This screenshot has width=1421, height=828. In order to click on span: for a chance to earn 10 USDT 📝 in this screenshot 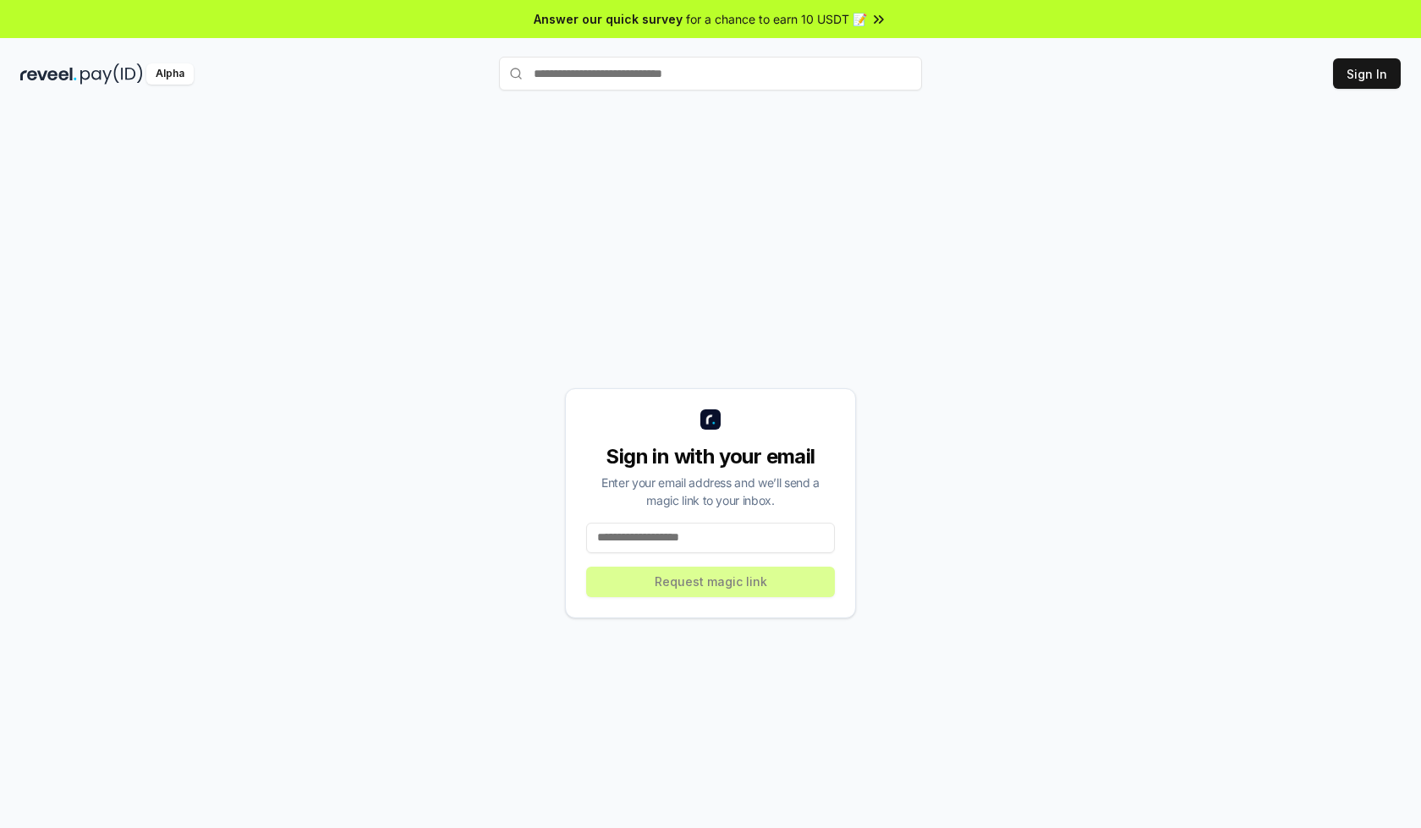, I will do `click(776, 19)`.